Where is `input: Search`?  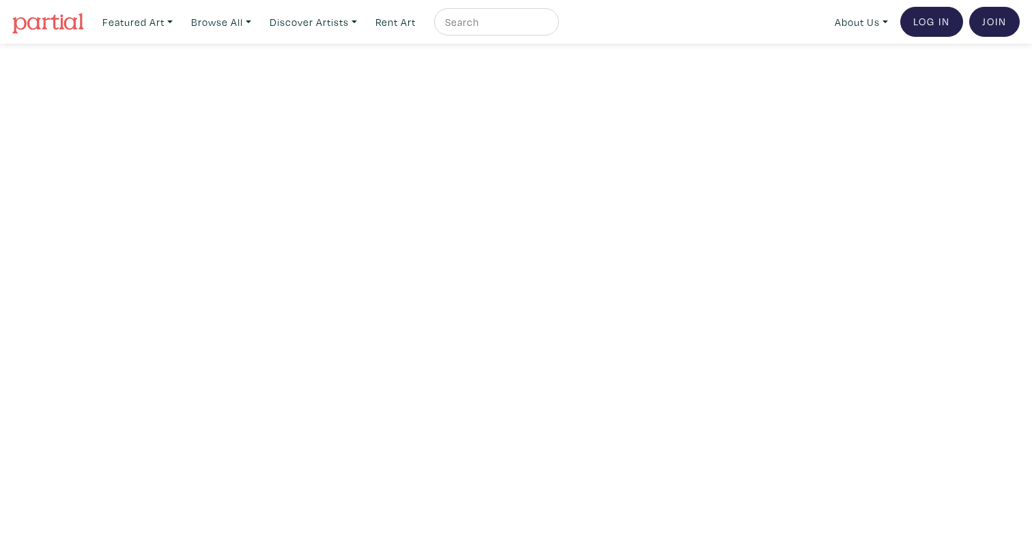 input: Search is located at coordinates (495, 22).